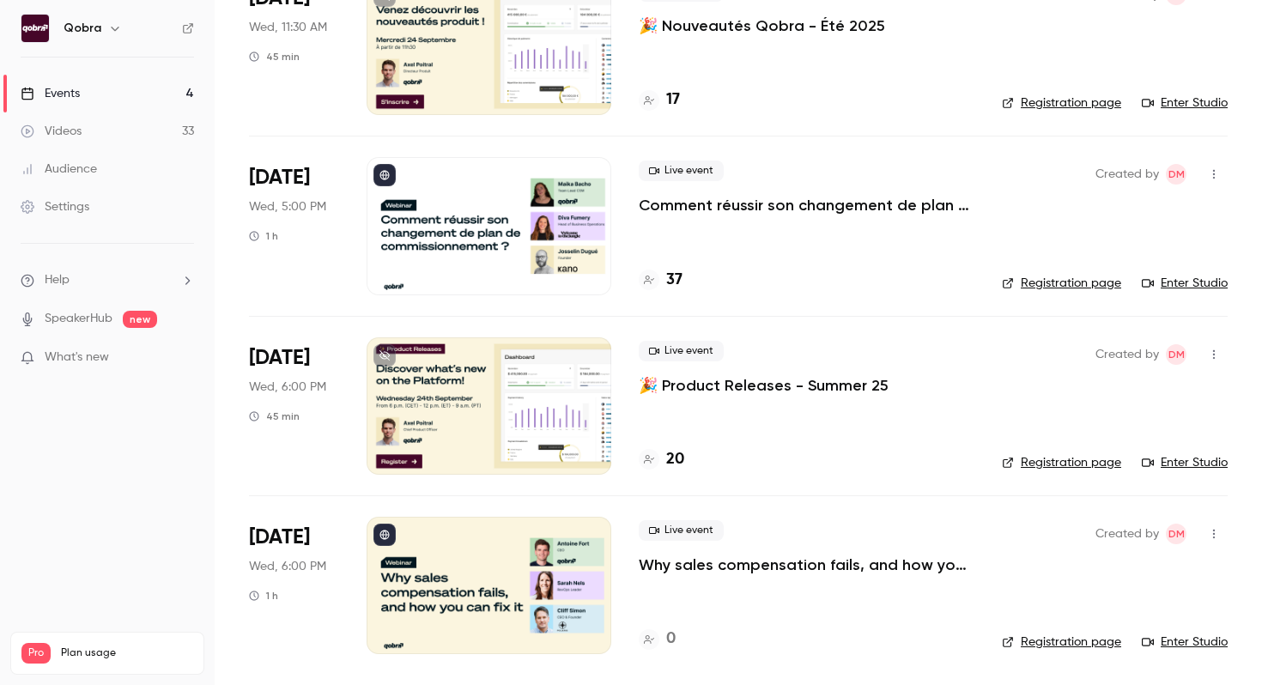 The height and width of the screenshot is (685, 1262). I want to click on p: Comment réussir son changement de plan de commissionnement ?, so click(806, 205).